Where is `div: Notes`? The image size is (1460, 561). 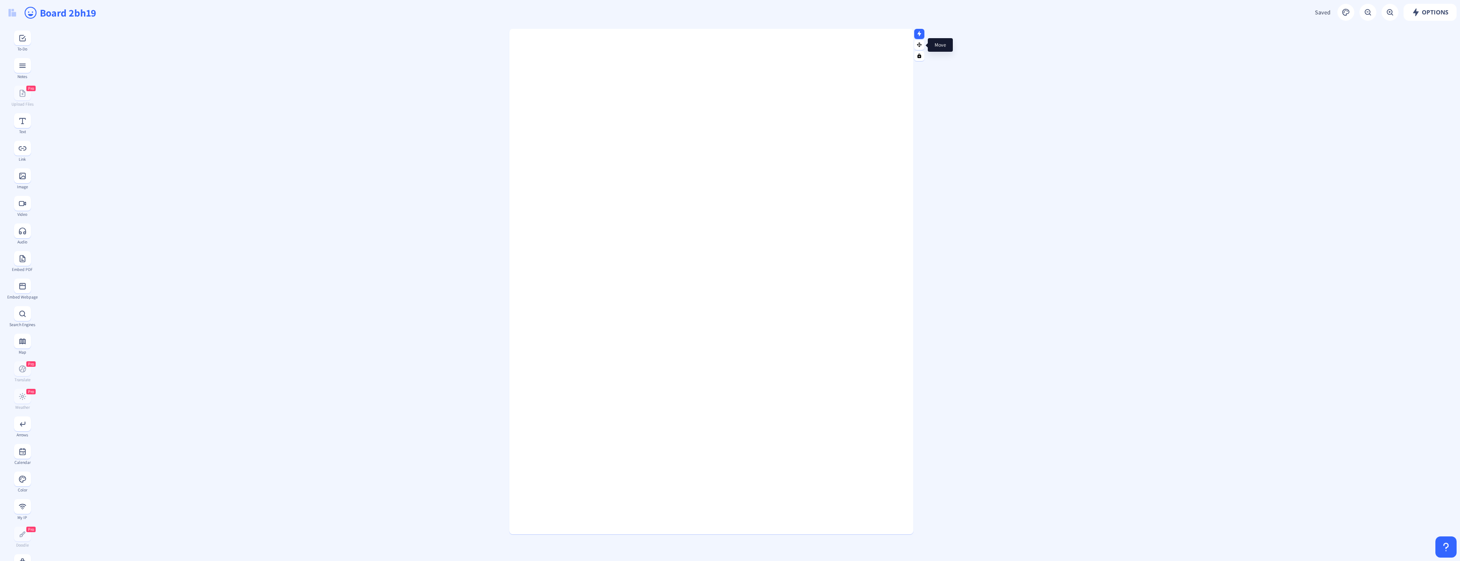 div: Notes is located at coordinates (22, 76).